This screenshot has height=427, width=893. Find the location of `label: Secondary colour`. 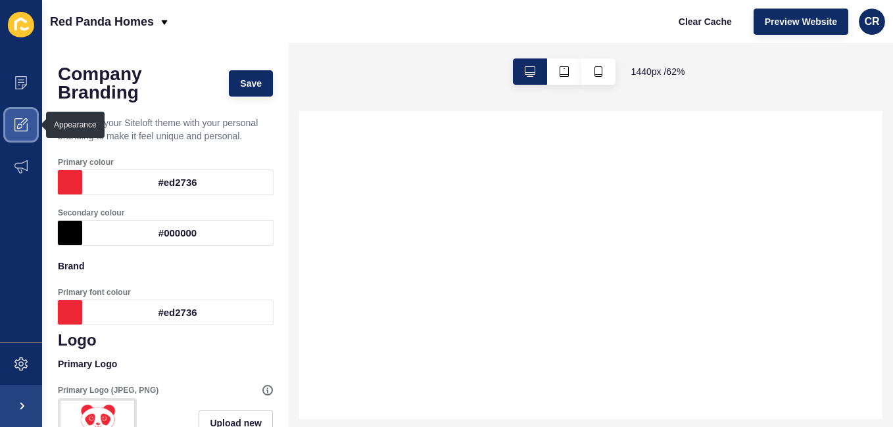

label: Secondary colour is located at coordinates (91, 213).